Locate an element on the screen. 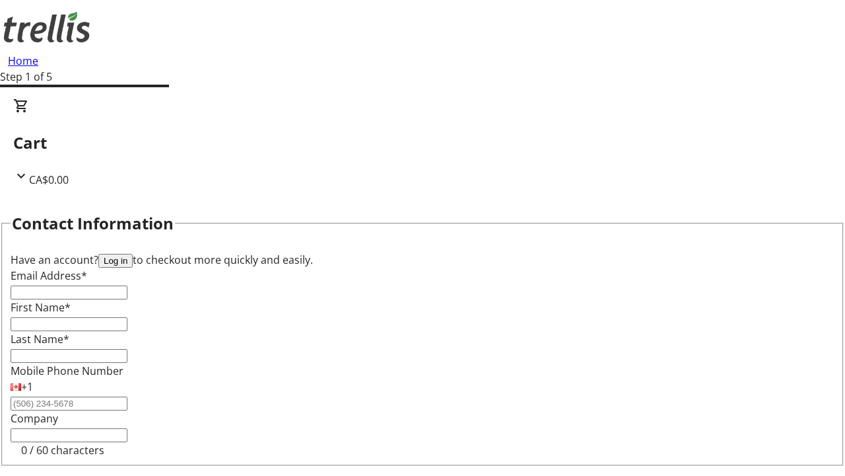 This screenshot has width=845, height=476. div: Have an account? to checkout more quickly and easily. is located at coordinates (423, 260).